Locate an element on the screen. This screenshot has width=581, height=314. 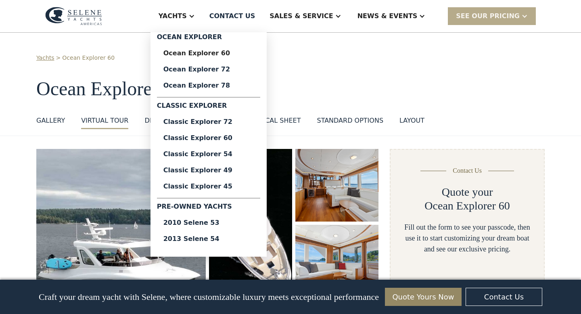
nav: Yachts is located at coordinates (209, 145).